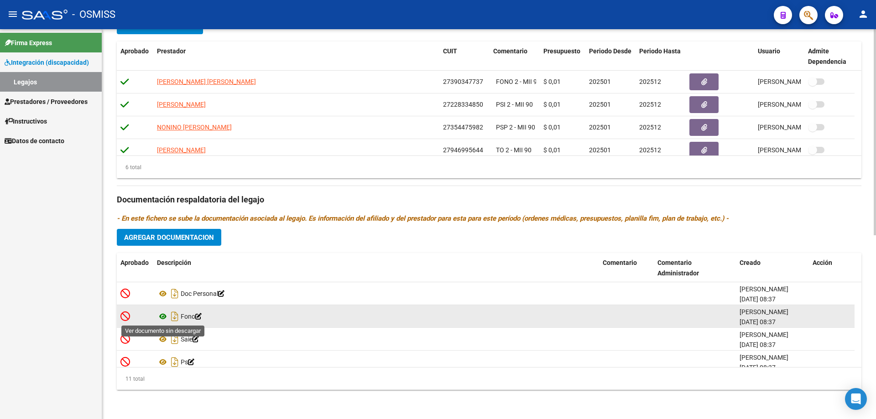 This screenshot has height=419, width=876. What do you see at coordinates (376, 362) in the screenshot?
I see `div: Ps` at bounding box center [376, 362].